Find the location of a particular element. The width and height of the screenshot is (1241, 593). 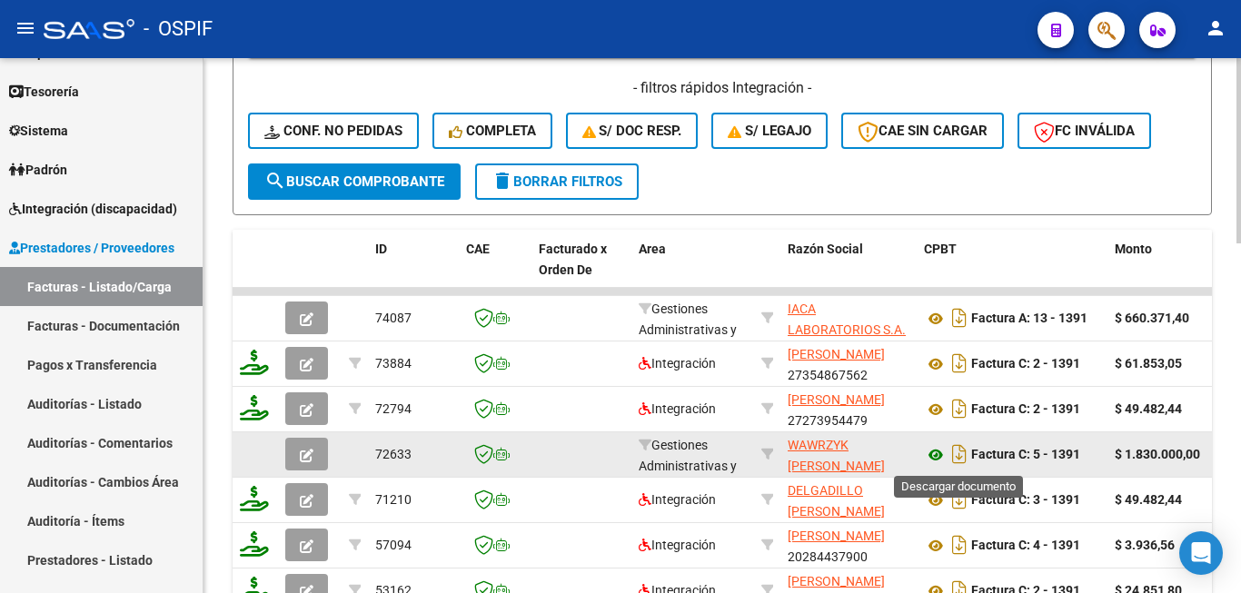

span: 57094 is located at coordinates (393, 545).